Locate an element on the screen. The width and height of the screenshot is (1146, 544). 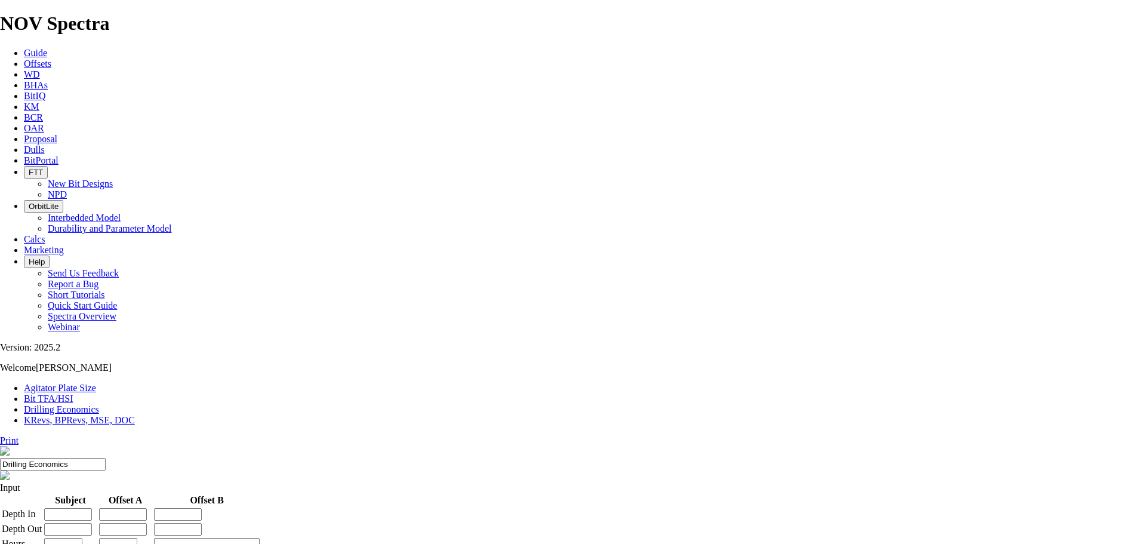
a: Dulls is located at coordinates (34, 149).